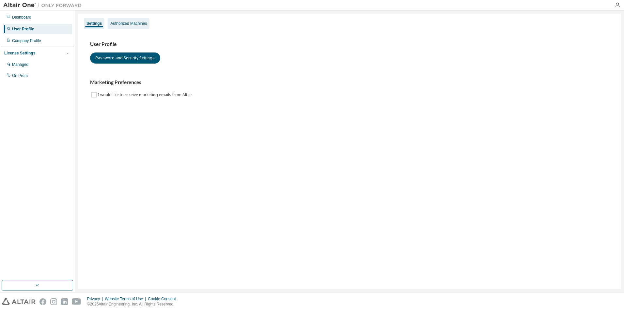 The height and width of the screenshot is (311, 624). Describe the element at coordinates (164, 299) in the screenshot. I see `div: Cookie Consent` at that location.